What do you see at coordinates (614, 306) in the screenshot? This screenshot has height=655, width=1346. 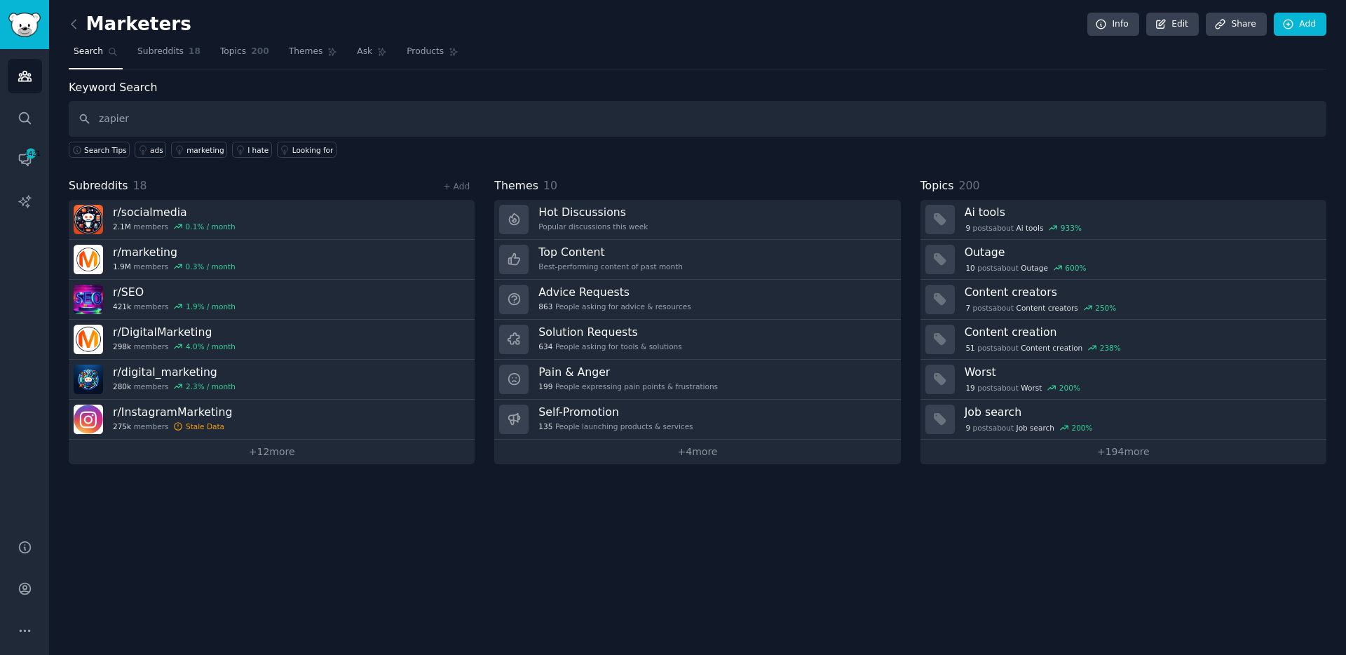 I see `div: People asking for advice & resources` at bounding box center [614, 306].